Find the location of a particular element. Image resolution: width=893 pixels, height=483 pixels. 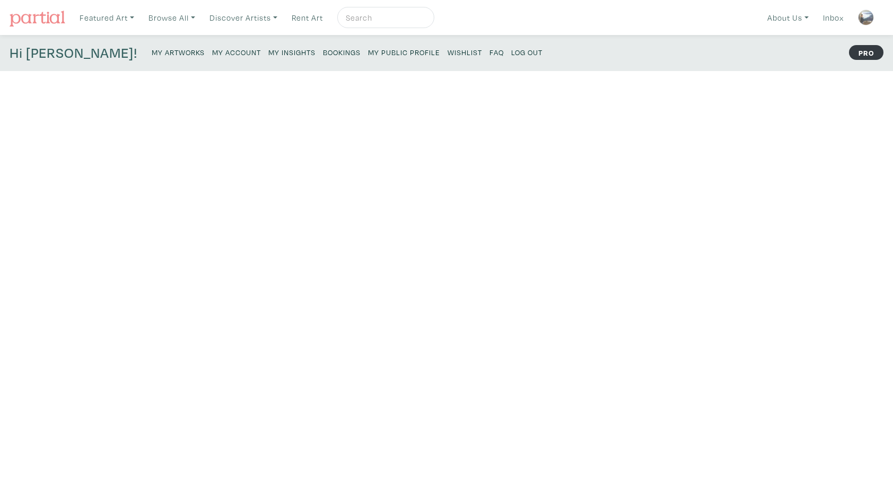

a: My Artworks is located at coordinates (178, 51).